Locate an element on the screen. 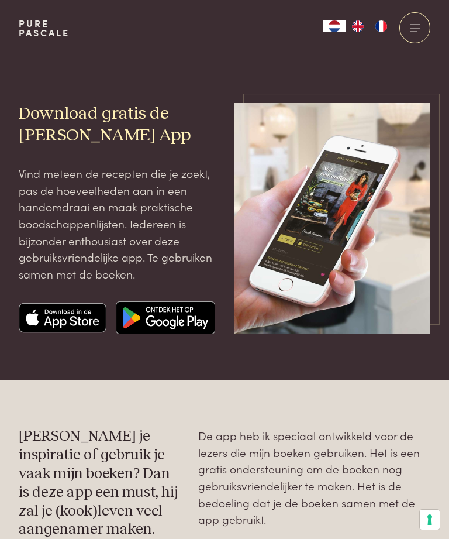  a: PurePascale is located at coordinates (44, 28).